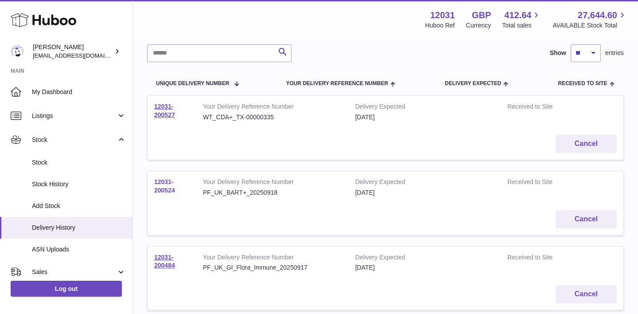  Describe the element at coordinates (164, 186) in the screenshot. I see `a: 12031-200524` at that location.